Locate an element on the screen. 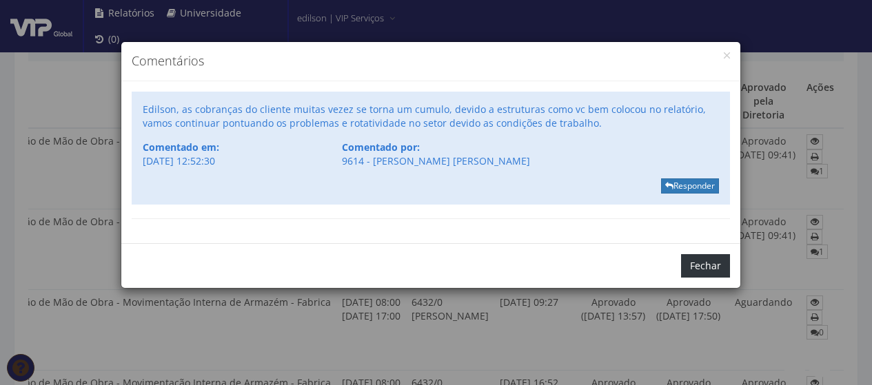 This screenshot has width=872, height=385. button: Fechar is located at coordinates (705, 266).